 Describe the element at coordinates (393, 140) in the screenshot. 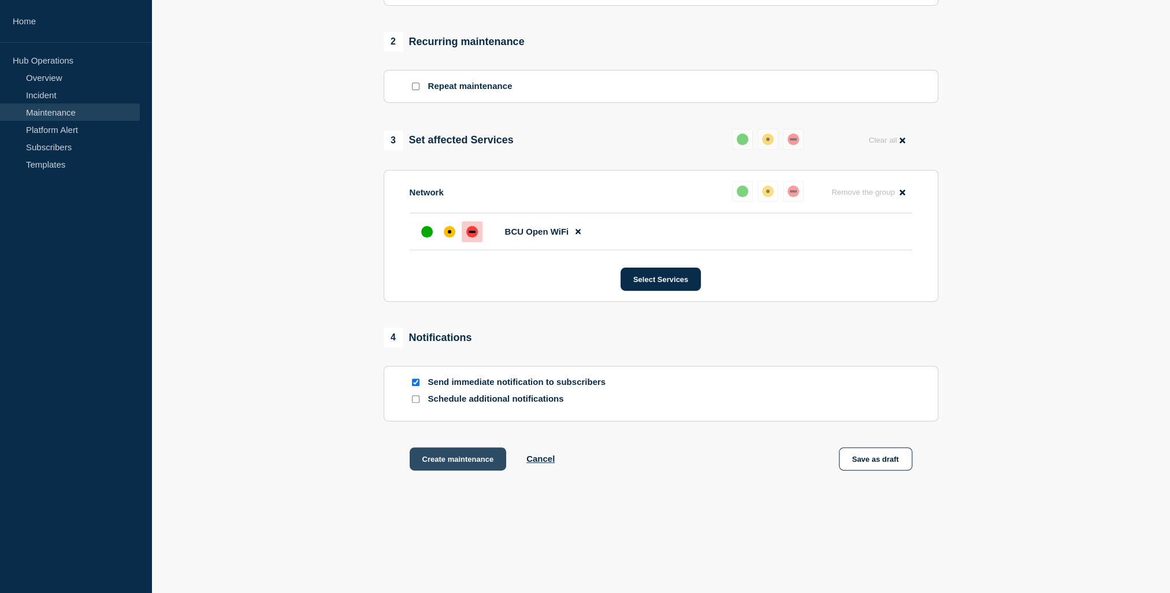

I see `span: 3` at that location.